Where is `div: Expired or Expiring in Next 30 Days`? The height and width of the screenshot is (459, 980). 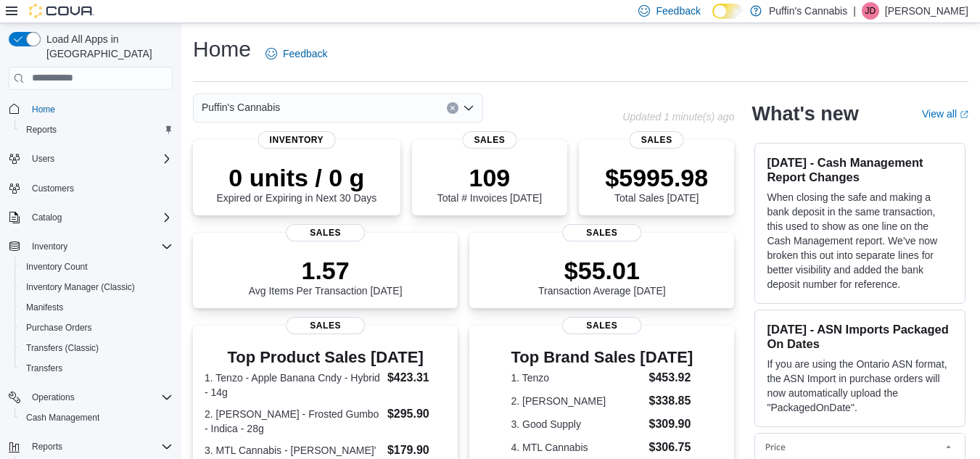 div: Expired or Expiring in Next 30 Days is located at coordinates (296, 183).